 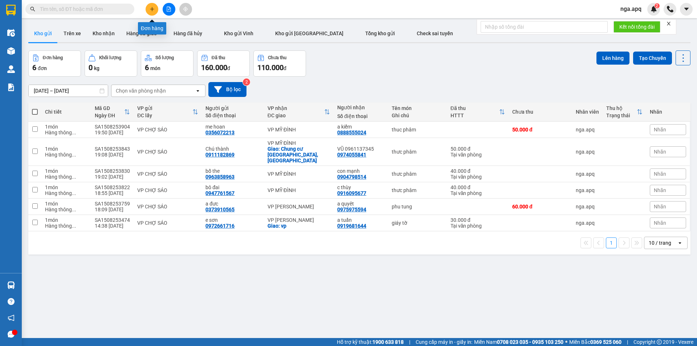 What do you see at coordinates (141, 91) in the screenshot?
I see `div: Chọn văn phòng nhận` at bounding box center [141, 91].